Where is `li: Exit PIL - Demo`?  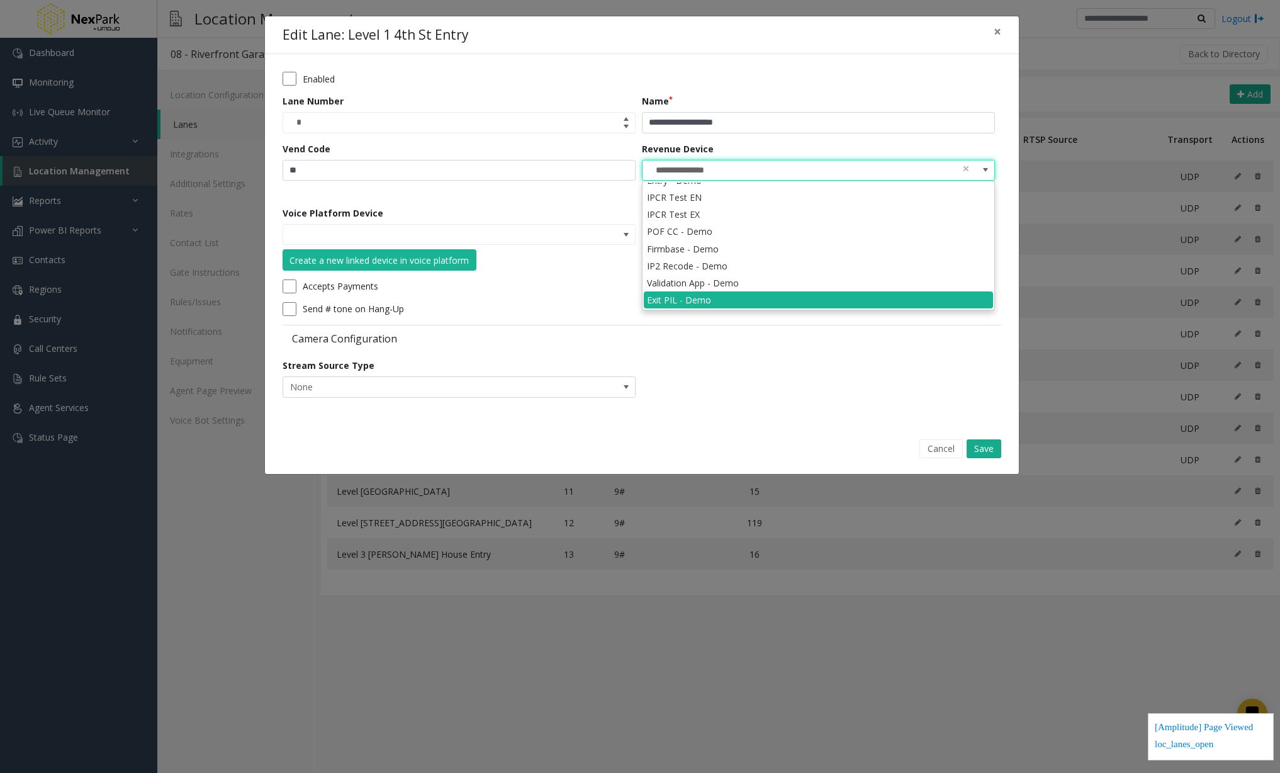 li: Exit PIL - Demo is located at coordinates (818, 300).